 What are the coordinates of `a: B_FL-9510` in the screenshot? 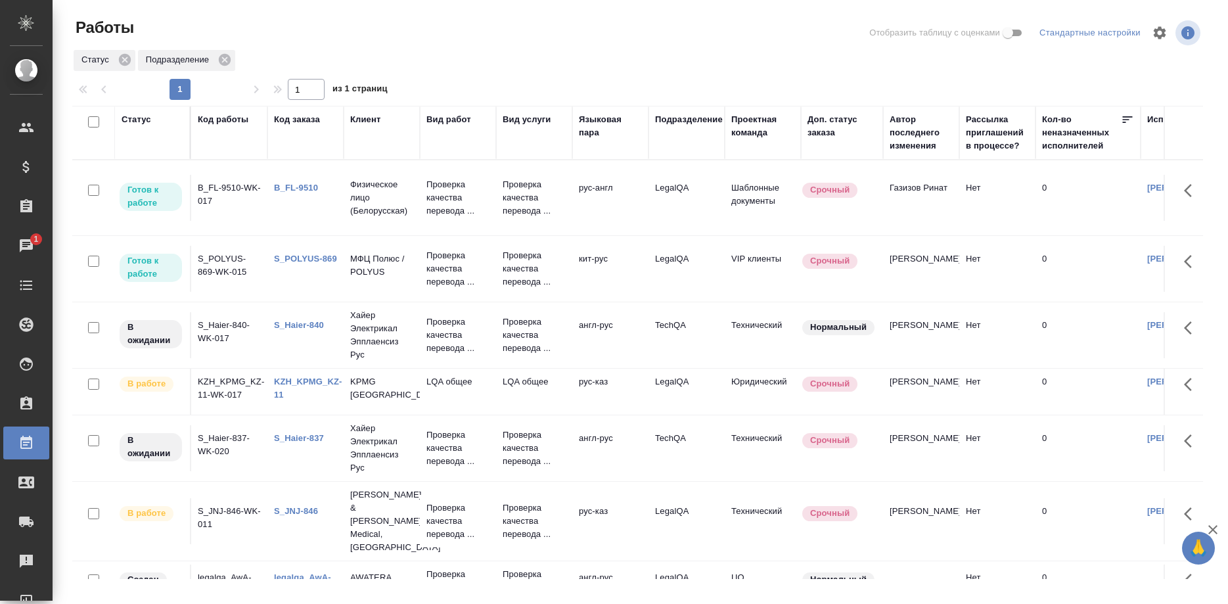 It's located at (296, 187).